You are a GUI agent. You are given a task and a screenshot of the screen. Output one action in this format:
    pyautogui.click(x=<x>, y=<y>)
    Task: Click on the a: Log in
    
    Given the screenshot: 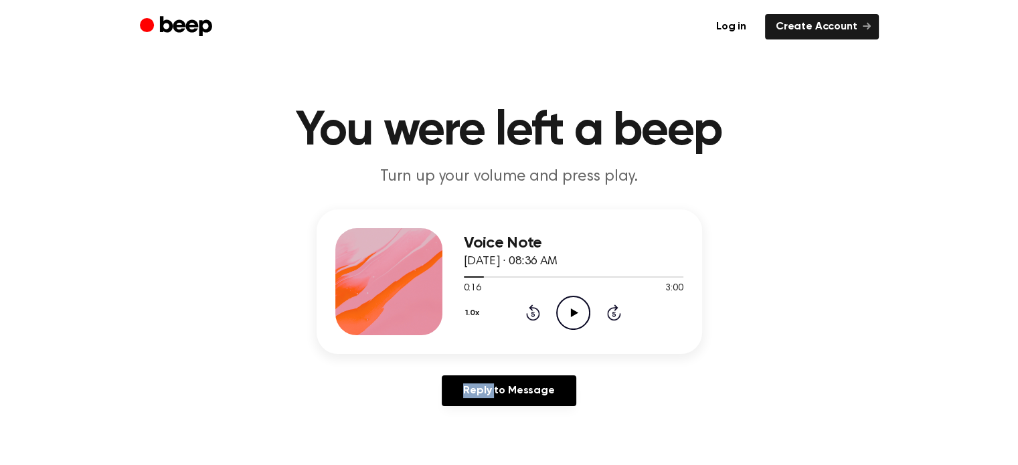 What is the action you would take?
    pyautogui.click(x=731, y=27)
    